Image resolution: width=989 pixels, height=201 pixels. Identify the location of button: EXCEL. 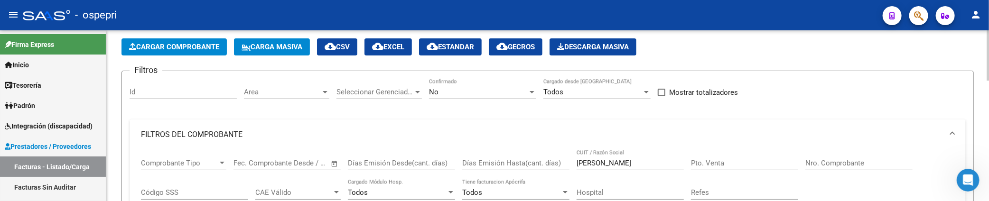
(388, 47).